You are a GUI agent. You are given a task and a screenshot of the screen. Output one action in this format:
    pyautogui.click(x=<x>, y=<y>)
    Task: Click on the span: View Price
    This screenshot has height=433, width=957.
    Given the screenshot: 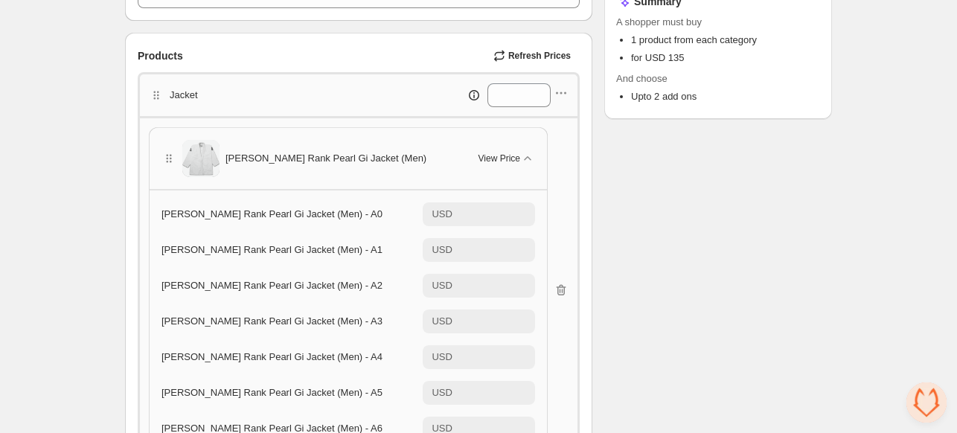 What is the action you would take?
    pyautogui.click(x=499, y=158)
    